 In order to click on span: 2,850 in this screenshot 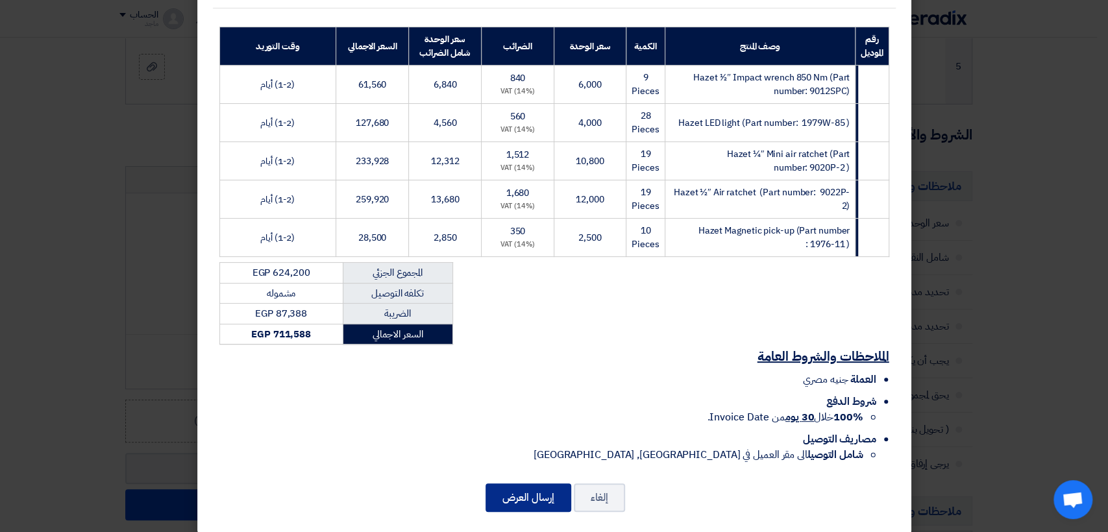, I will do `click(445, 238)`.